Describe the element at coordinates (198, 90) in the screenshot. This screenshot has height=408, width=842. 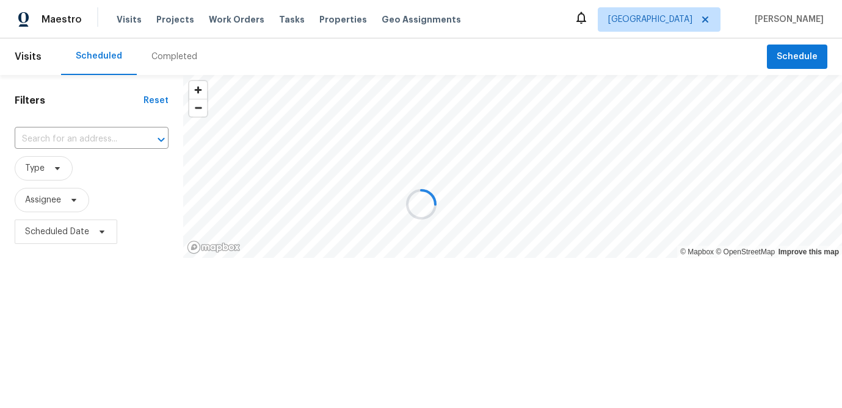
I see `button: Zoom in` at that location.